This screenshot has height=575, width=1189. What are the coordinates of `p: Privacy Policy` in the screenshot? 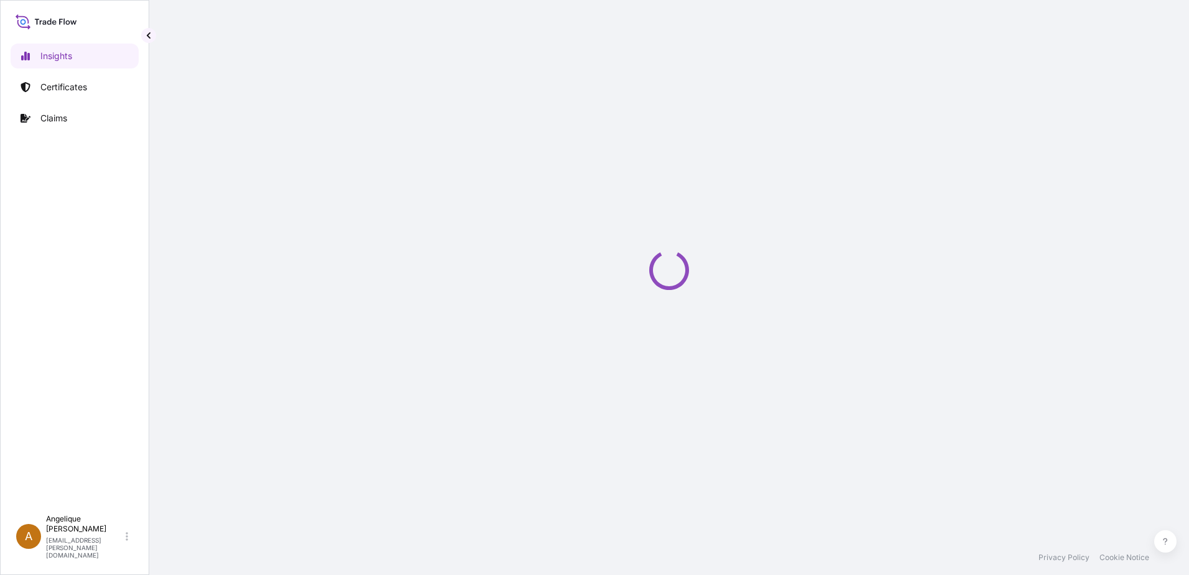 It's located at (1064, 557).